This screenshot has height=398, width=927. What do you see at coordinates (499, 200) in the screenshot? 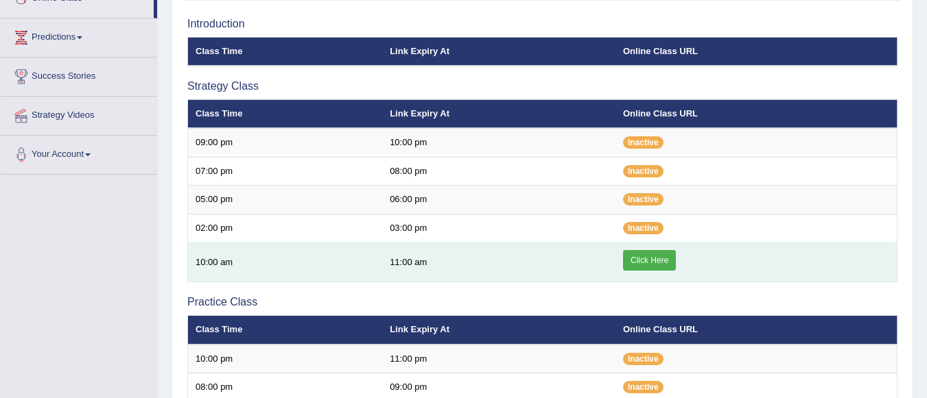
I see `td: 06:00 pm` at bounding box center [499, 200].